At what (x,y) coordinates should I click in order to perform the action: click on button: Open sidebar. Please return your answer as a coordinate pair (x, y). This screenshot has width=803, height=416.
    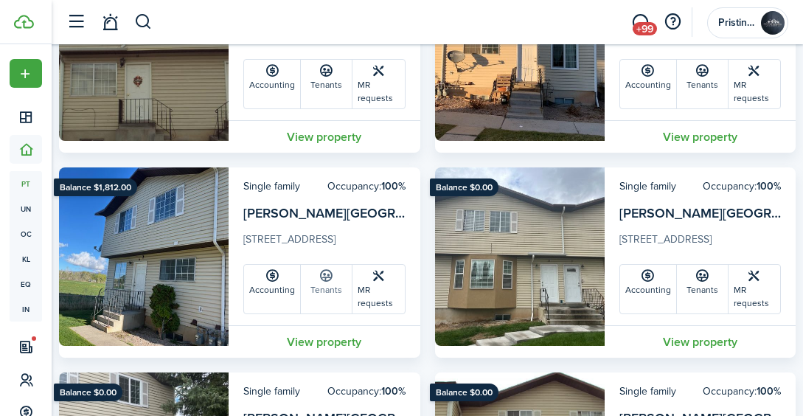
    Looking at the image, I should click on (76, 22).